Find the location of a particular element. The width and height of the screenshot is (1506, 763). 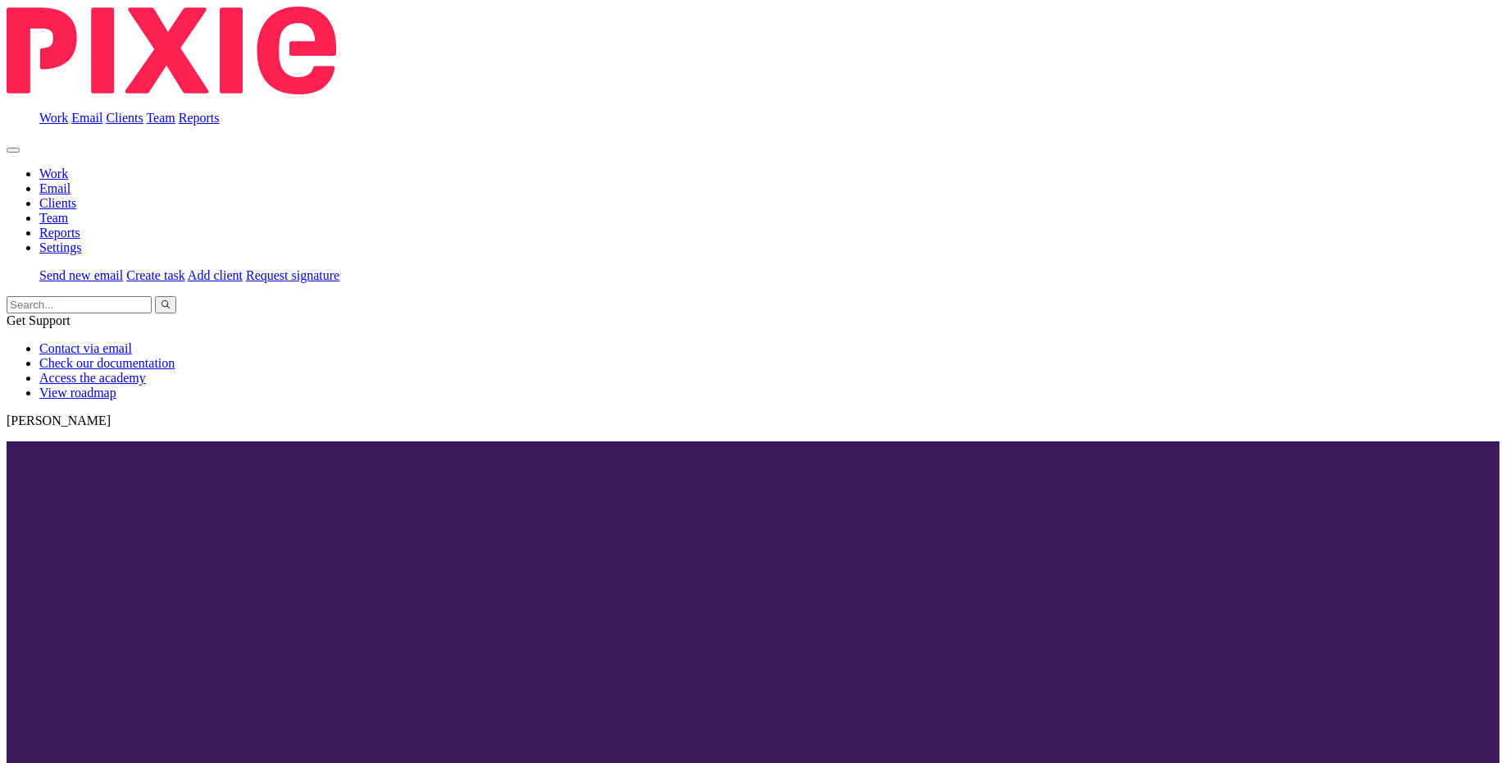

a: Add client is located at coordinates (215, 275).